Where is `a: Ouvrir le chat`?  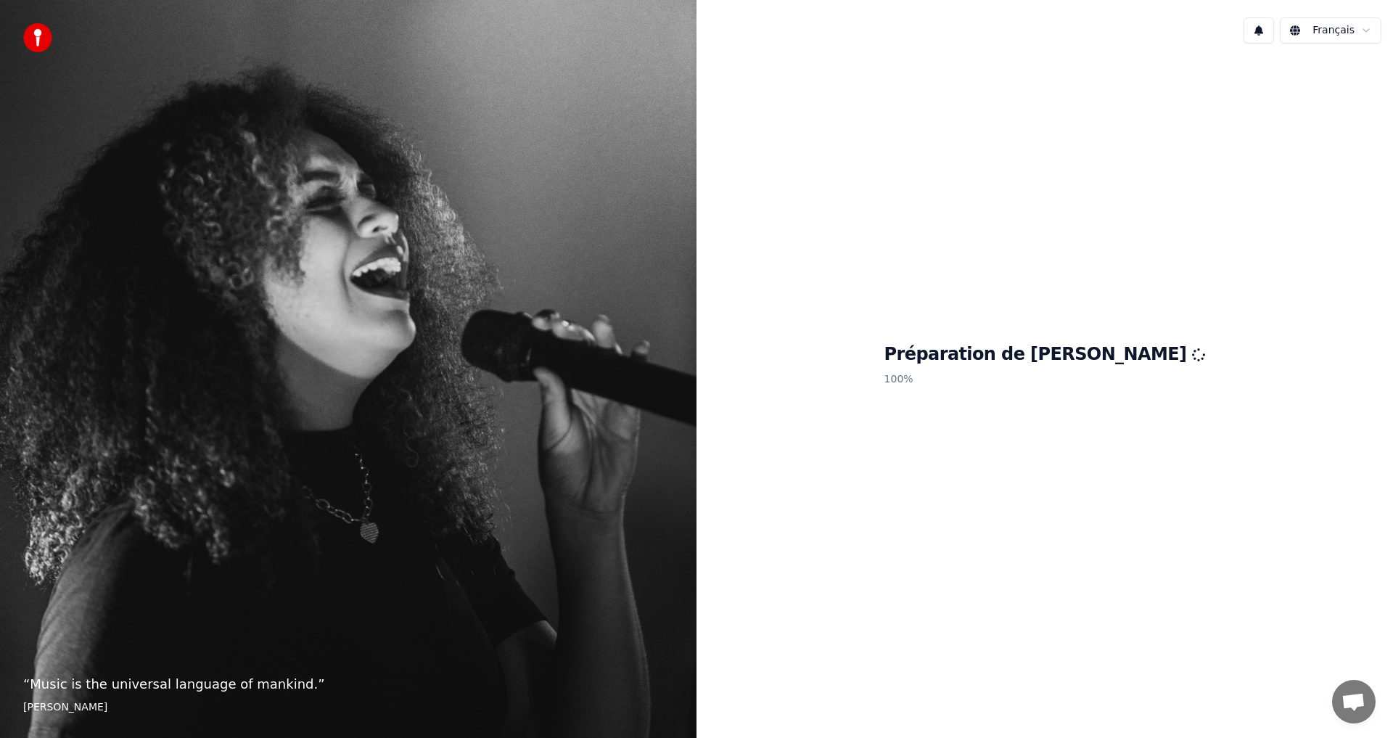
a: Ouvrir le chat is located at coordinates (1353, 701).